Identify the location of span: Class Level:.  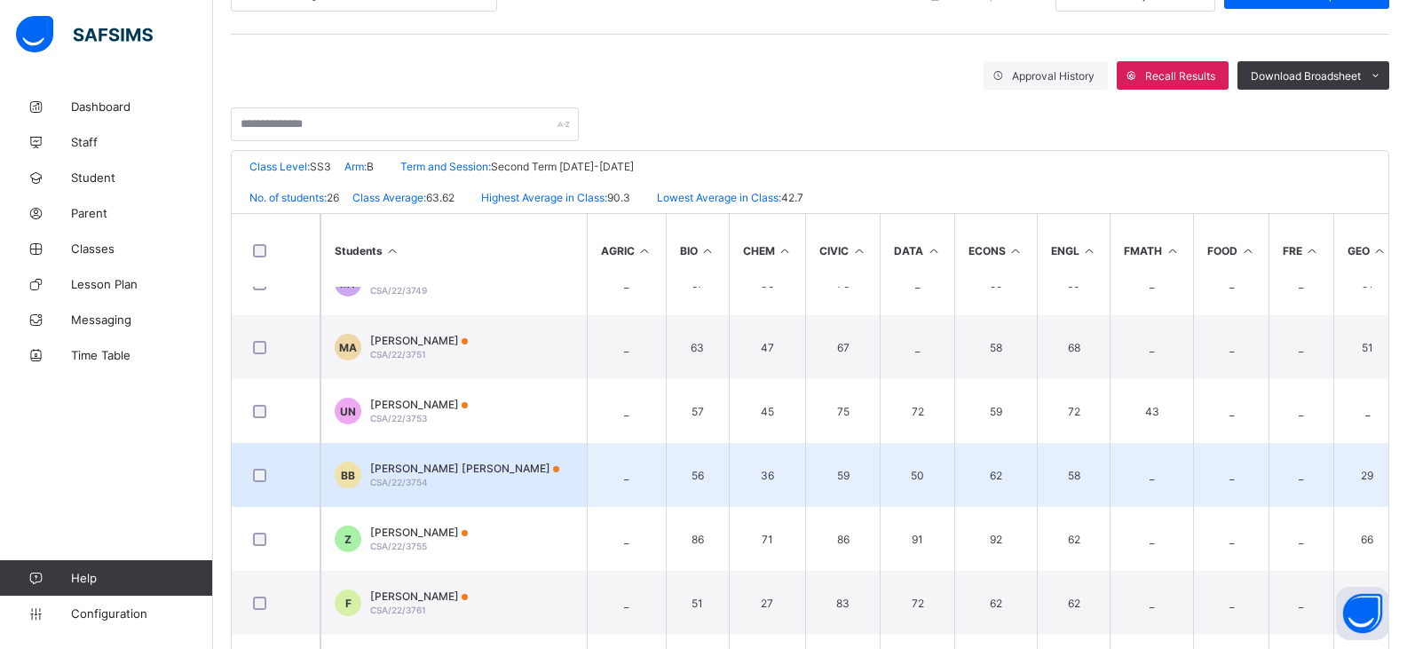
(280, 166).